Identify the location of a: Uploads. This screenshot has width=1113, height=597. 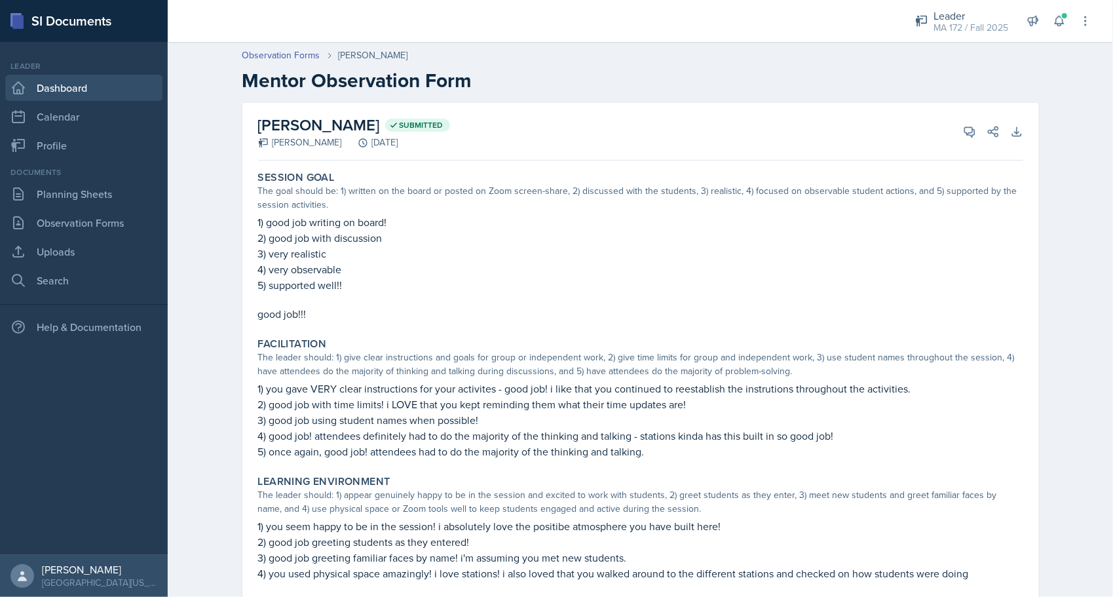
(84, 252).